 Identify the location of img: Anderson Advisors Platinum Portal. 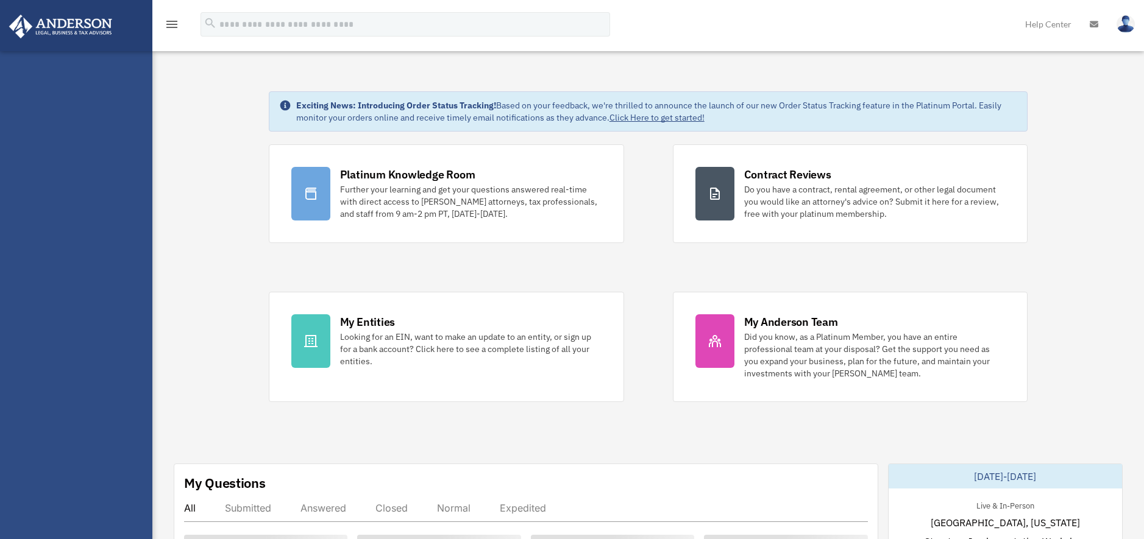
(60, 26).